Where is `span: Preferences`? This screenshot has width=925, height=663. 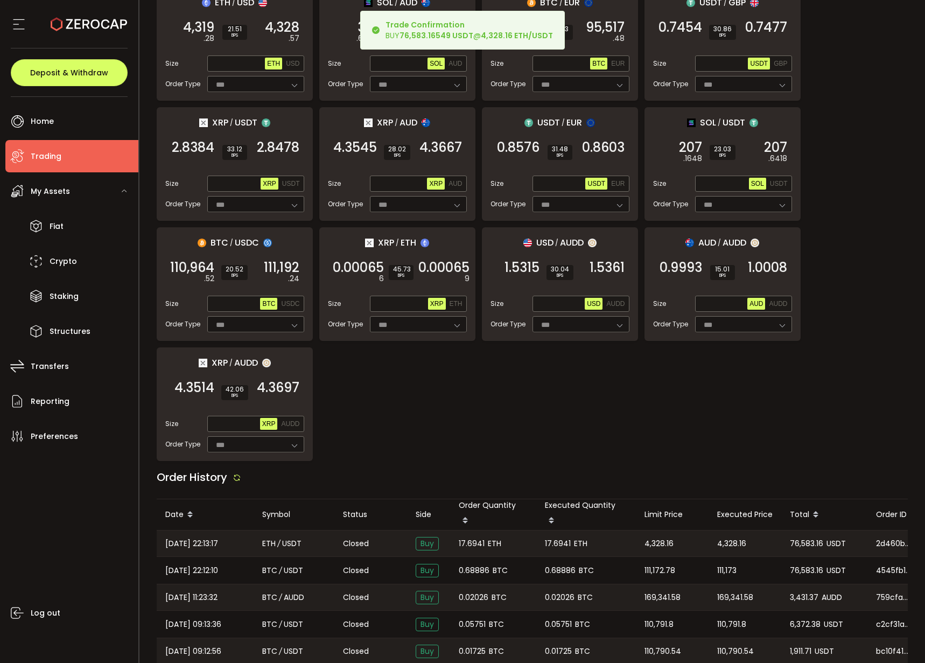 span: Preferences is located at coordinates (54, 436).